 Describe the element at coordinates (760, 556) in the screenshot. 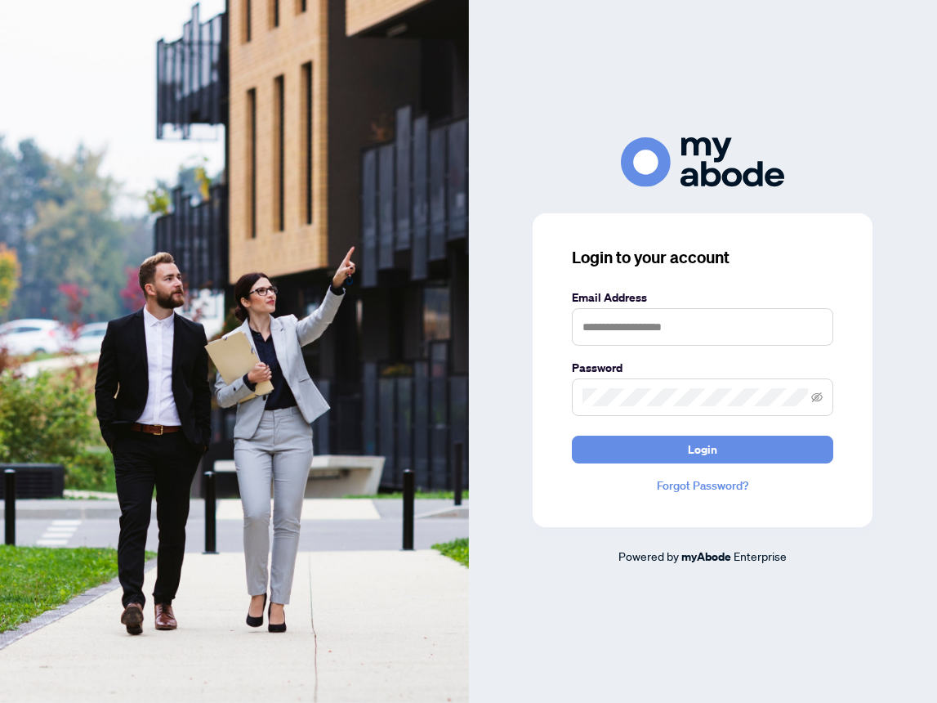

I see `span: Enterprise` at that location.